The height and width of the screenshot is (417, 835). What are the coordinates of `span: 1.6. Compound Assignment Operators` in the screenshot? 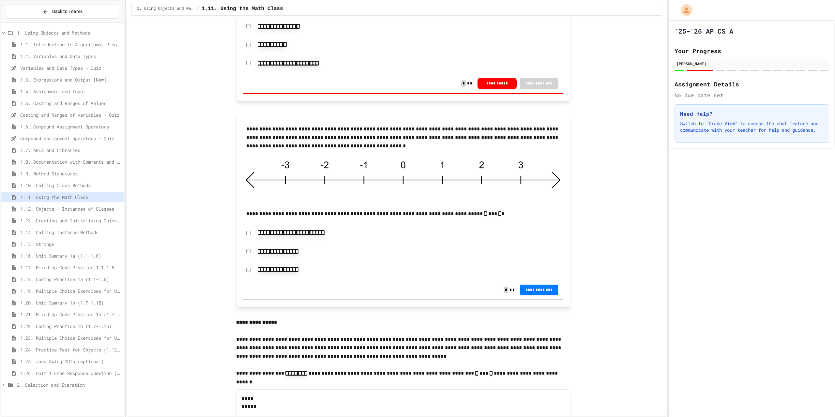 It's located at (71, 127).